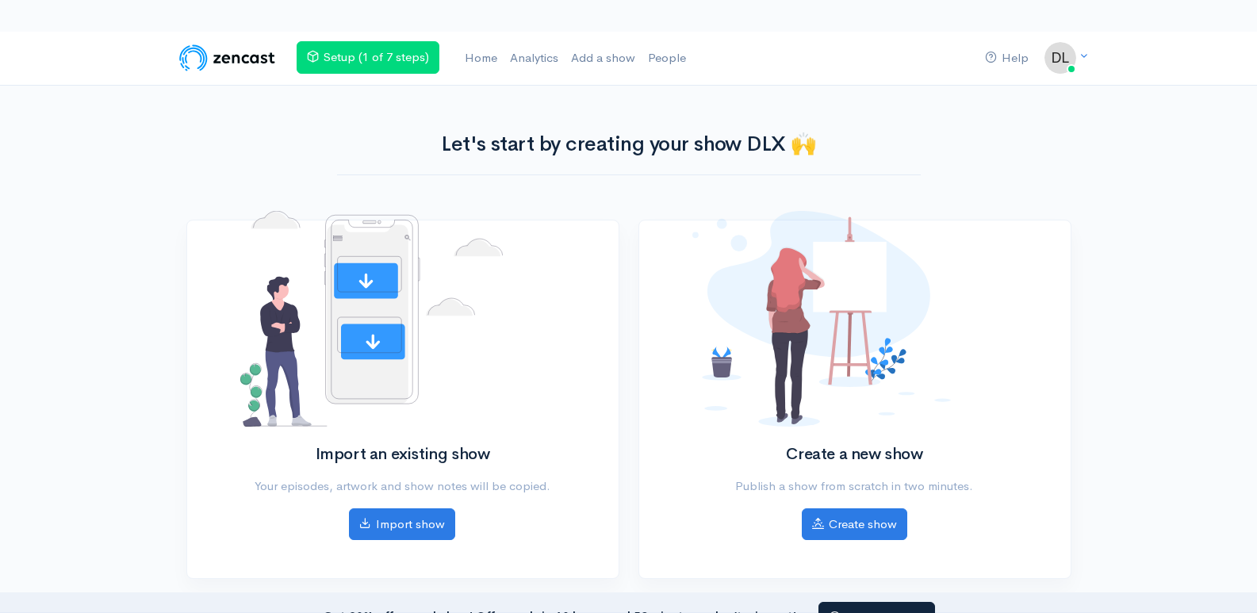 The height and width of the screenshot is (613, 1257). I want to click on a: Help, so click(1006, 58).